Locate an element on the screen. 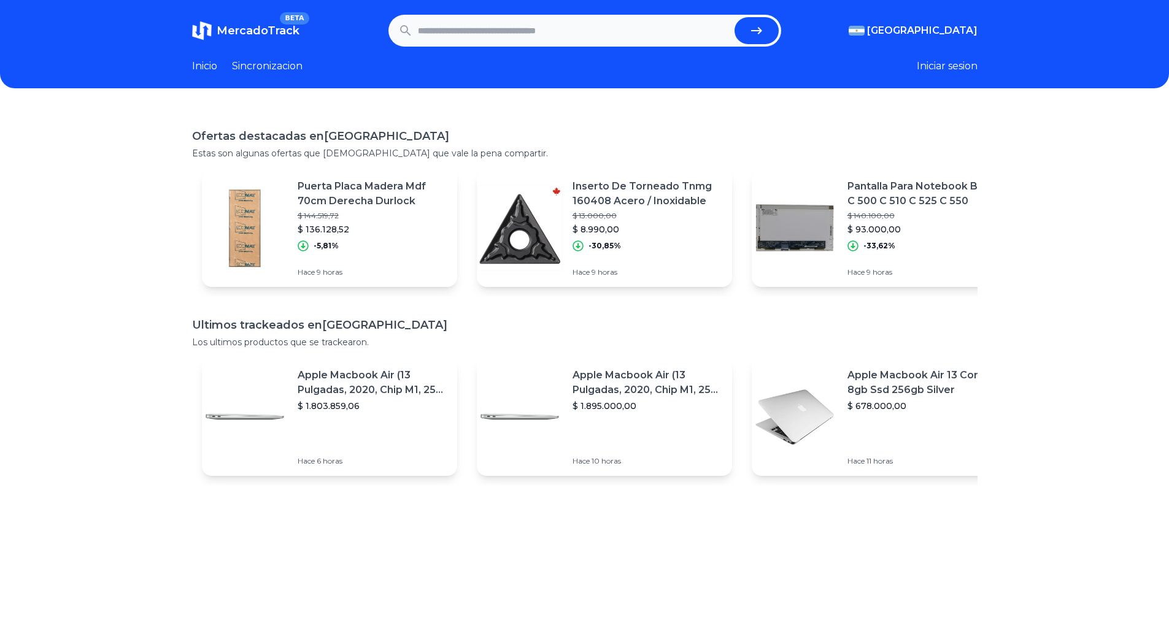  p: $ 1.895.000,00 is located at coordinates (647, 406).